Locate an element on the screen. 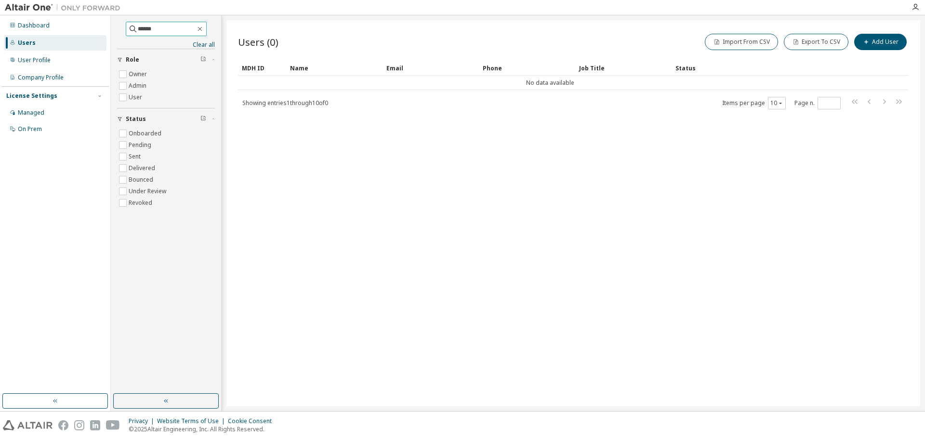 The height and width of the screenshot is (439, 925). button: Export To CSV is located at coordinates (817, 42).